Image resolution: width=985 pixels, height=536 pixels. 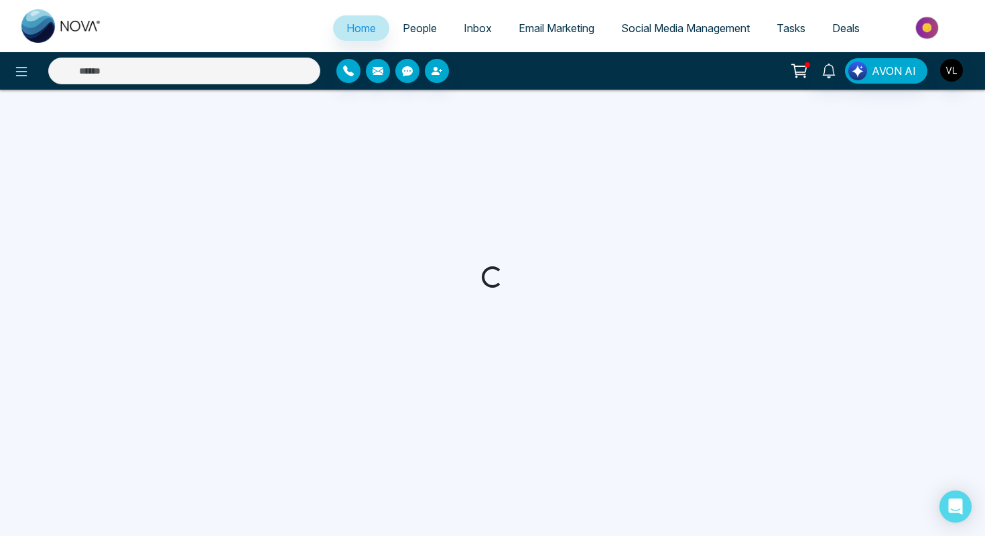 I want to click on span: Inbox, so click(x=478, y=28).